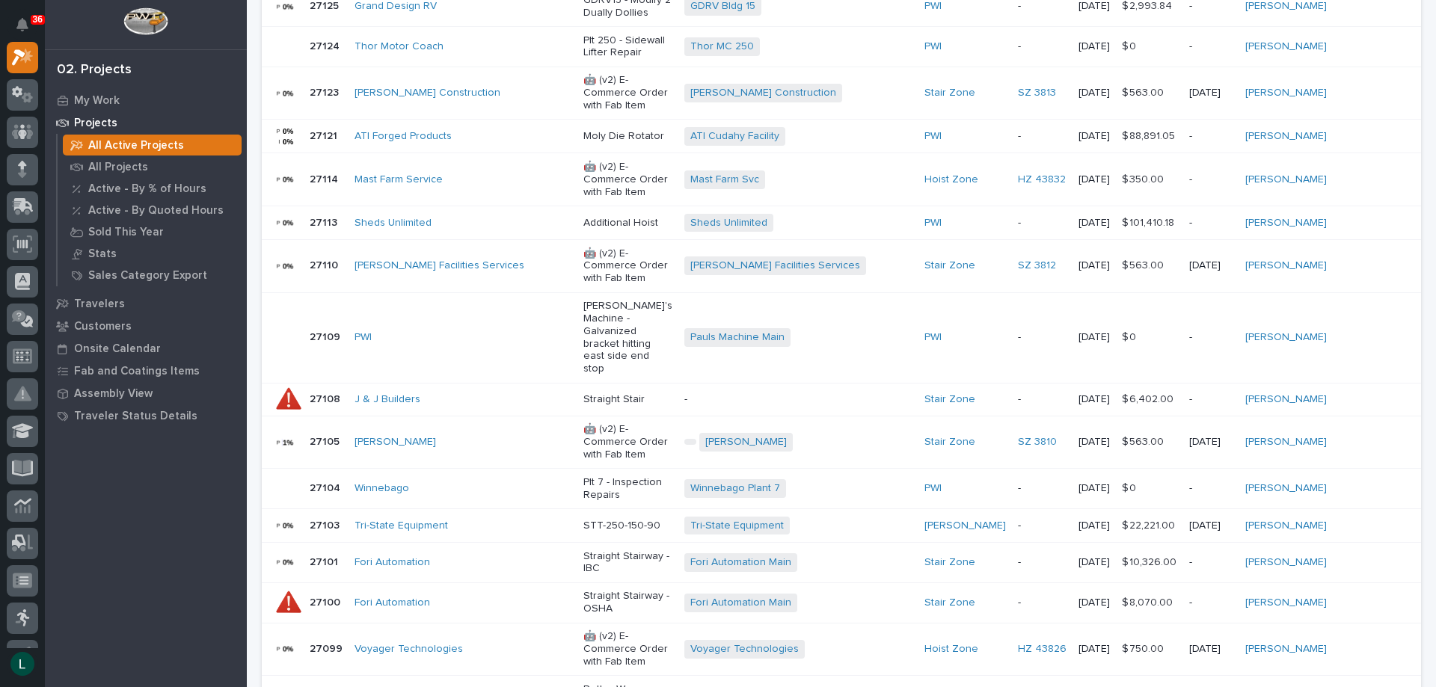  I want to click on a: Thor Motor Coach, so click(399, 46).